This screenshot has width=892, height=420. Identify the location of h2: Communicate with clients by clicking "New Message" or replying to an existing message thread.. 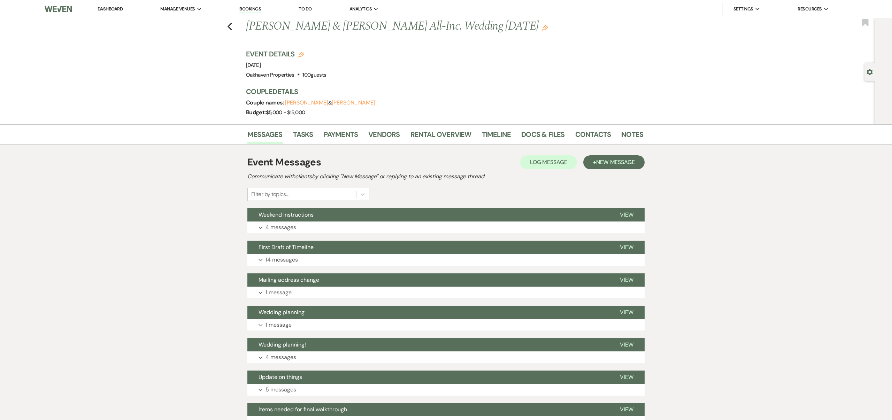
(446, 177).